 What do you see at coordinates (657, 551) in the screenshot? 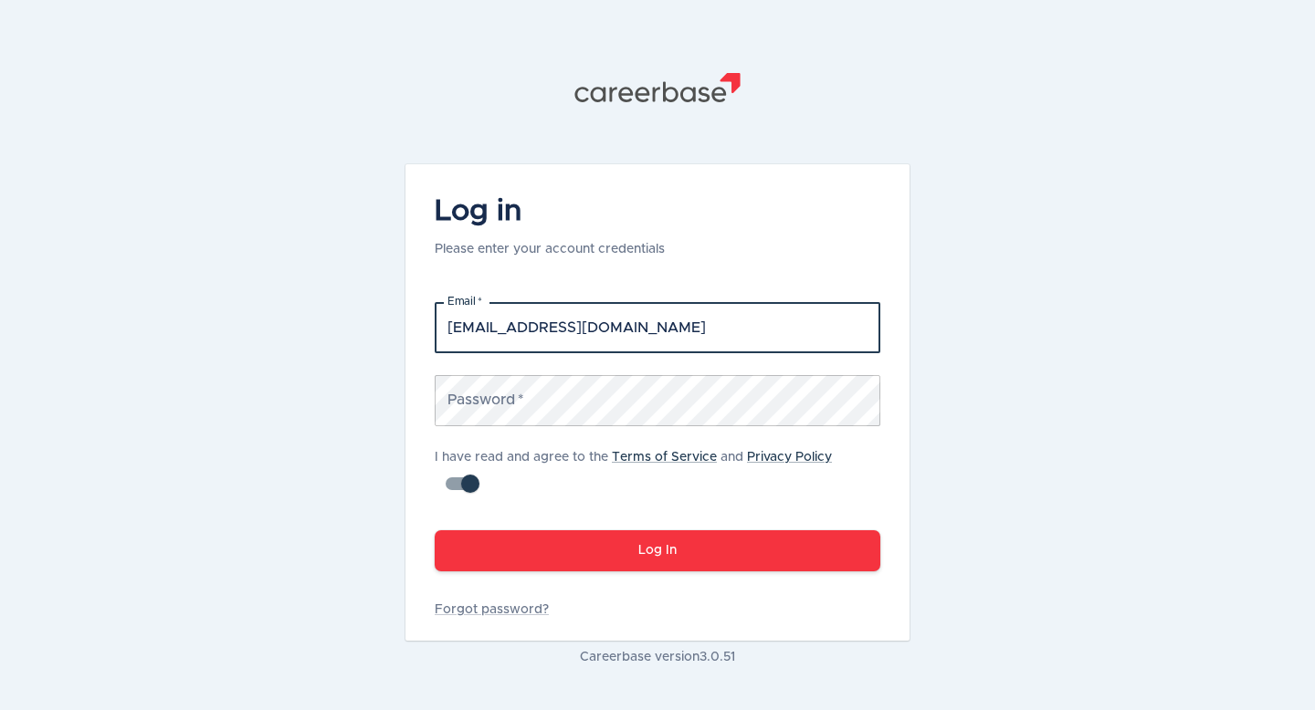
I see `button: Log In` at bounding box center [657, 551].